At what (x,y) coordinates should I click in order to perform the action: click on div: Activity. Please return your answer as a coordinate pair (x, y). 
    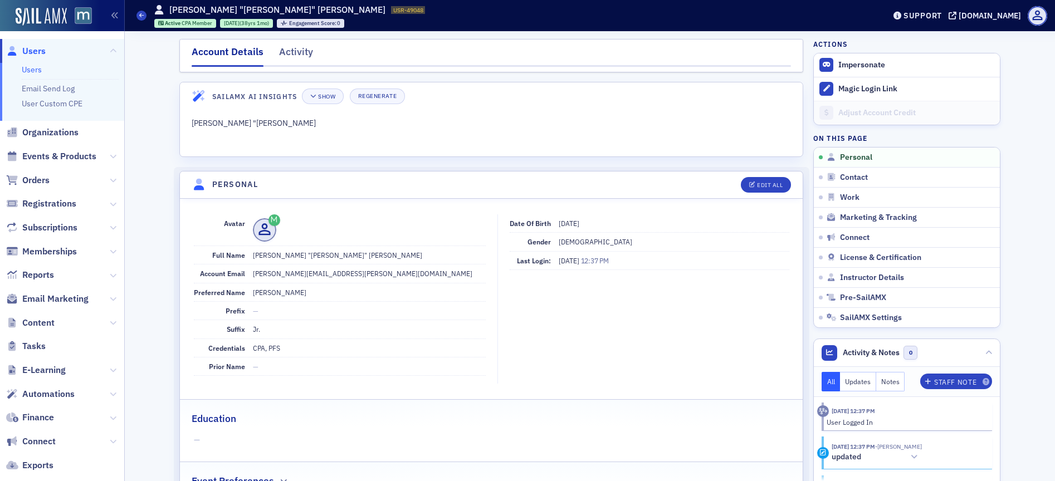
    Looking at the image, I should click on (296, 55).